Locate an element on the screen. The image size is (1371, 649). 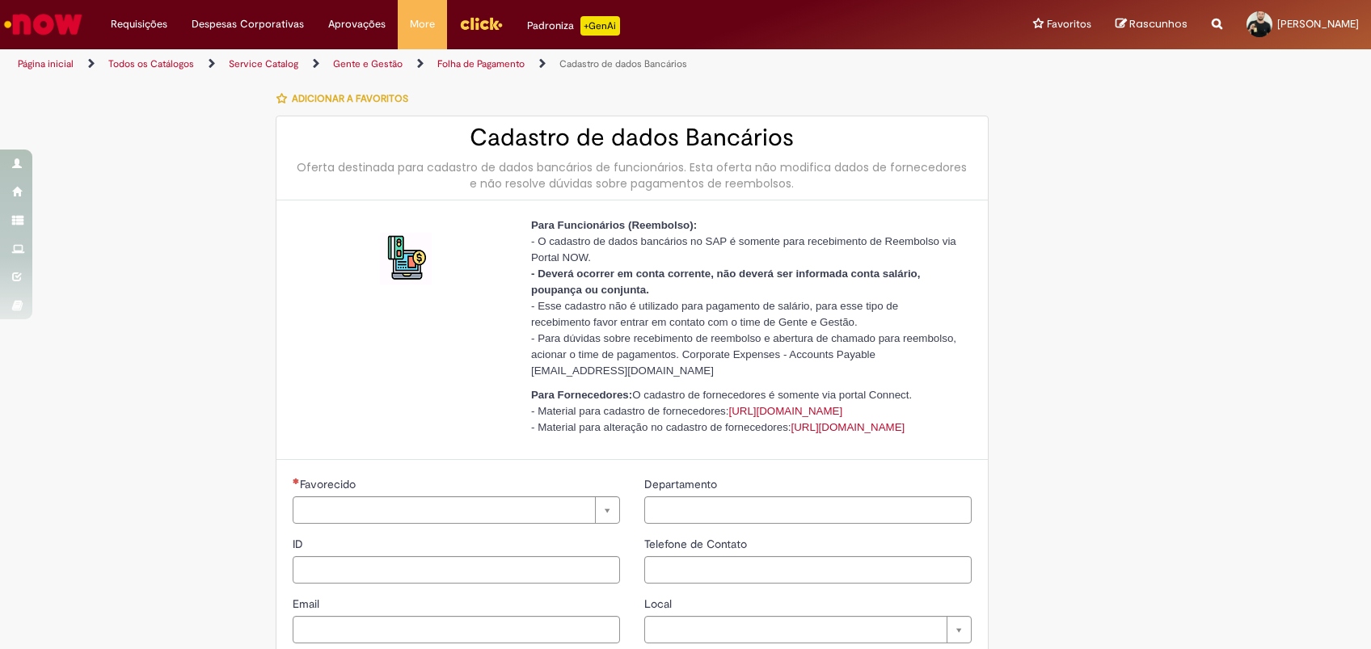
a: Folha de Pagamento is located at coordinates (481, 64).